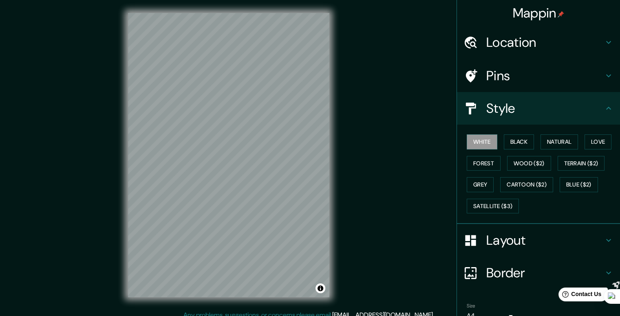 Image resolution: width=620 pixels, height=316 pixels. What do you see at coordinates (538, 108) in the screenshot?
I see `div: Style` at bounding box center [538, 108].